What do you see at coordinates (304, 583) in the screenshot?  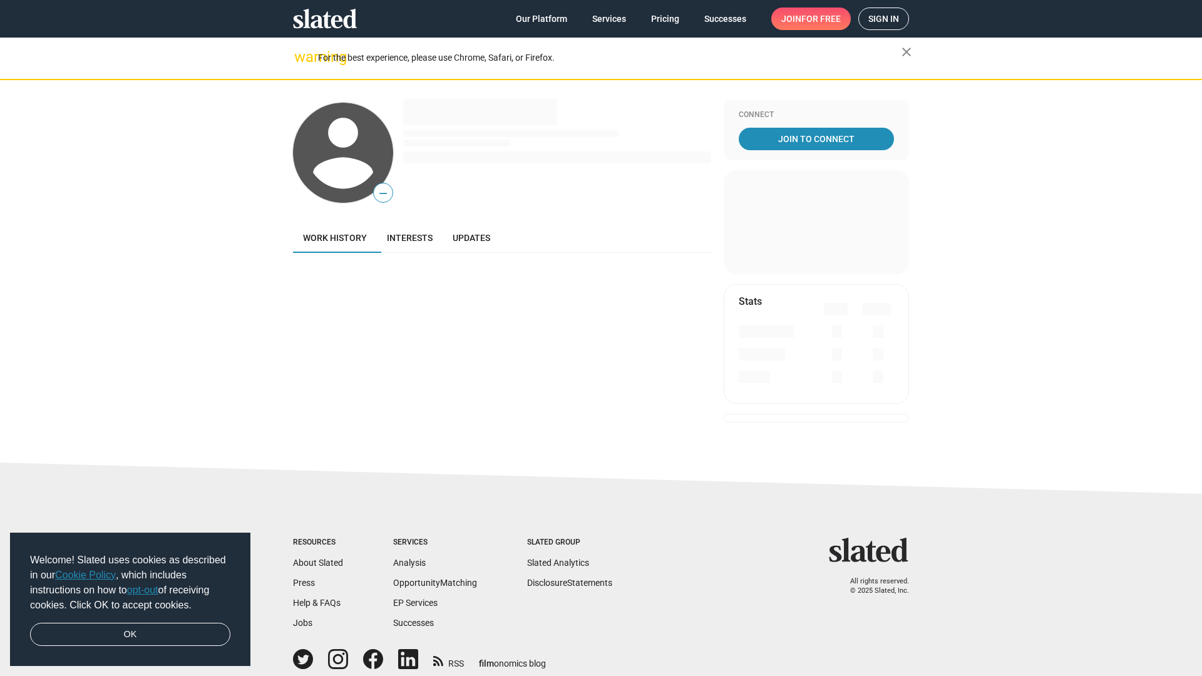 I see `a: Press` at bounding box center [304, 583].